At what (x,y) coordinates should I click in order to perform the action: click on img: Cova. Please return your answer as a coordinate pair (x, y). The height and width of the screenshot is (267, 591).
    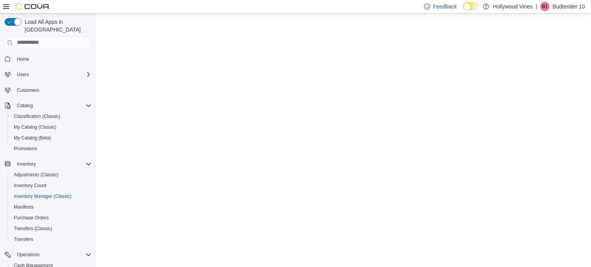
    Looking at the image, I should click on (33, 7).